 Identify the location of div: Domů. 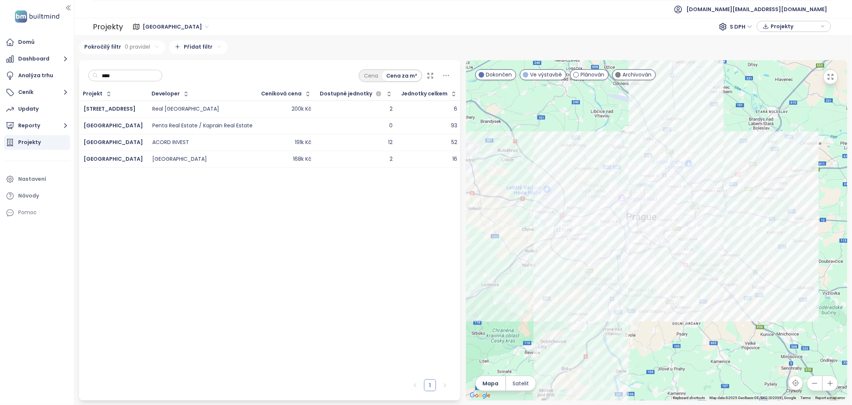
(26, 42).